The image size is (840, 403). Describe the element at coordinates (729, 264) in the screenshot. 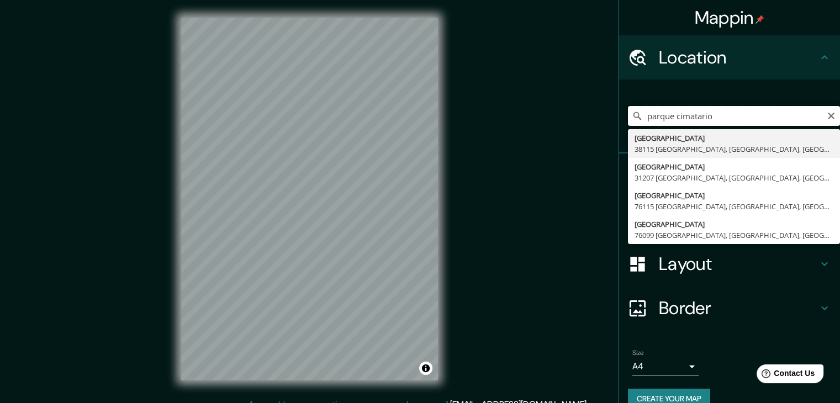

I see `div: Layout` at that location.